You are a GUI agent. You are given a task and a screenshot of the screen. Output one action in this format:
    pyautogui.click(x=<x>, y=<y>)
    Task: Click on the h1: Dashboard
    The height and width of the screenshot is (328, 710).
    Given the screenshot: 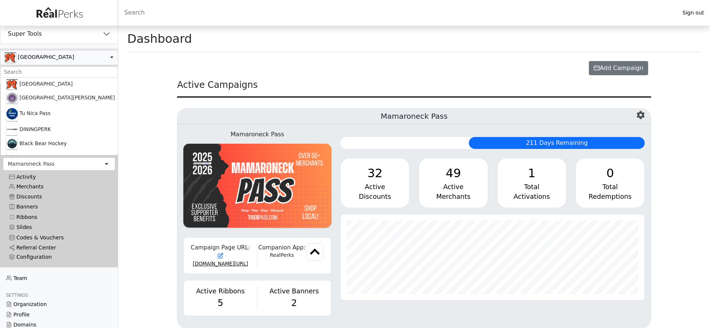 What is the action you would take?
    pyautogui.click(x=160, y=39)
    